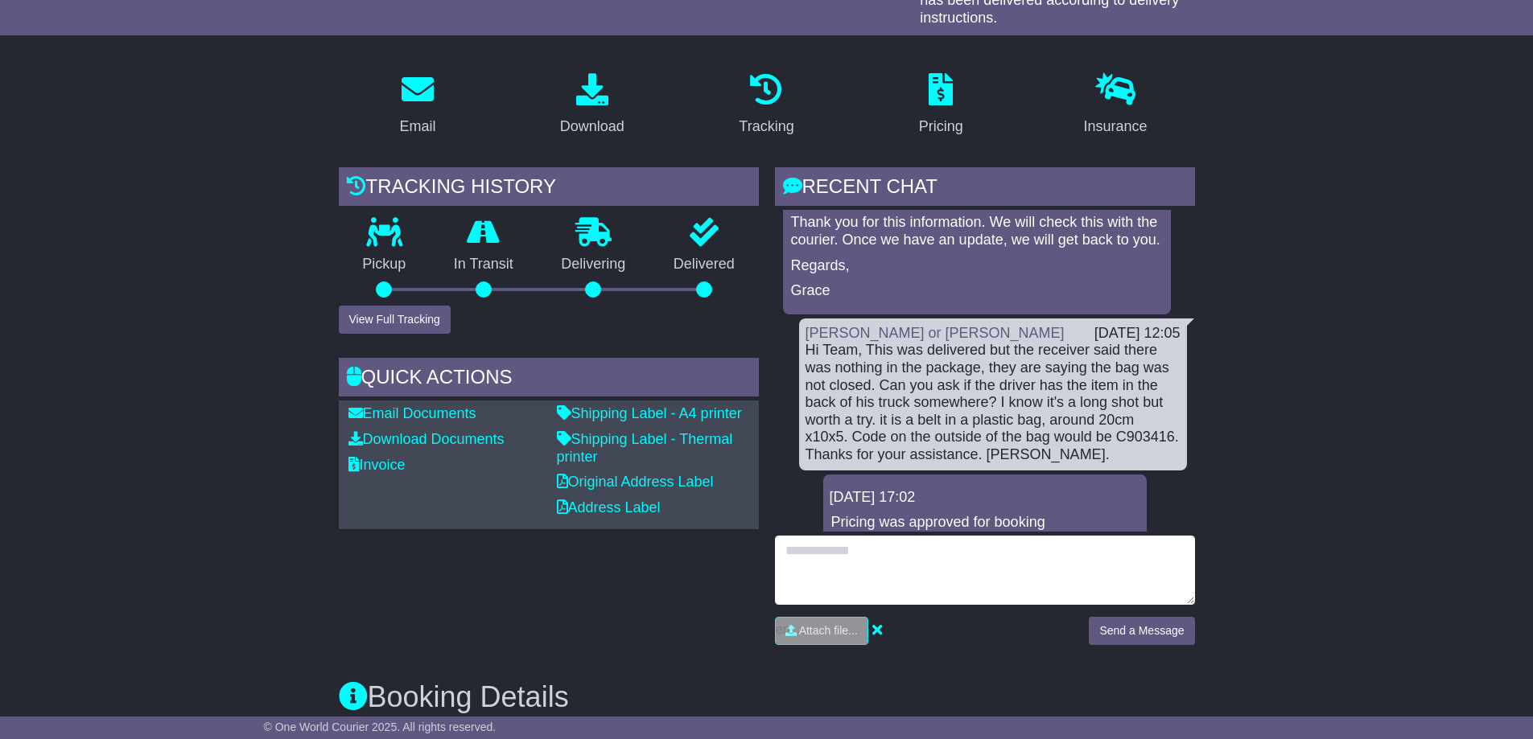  I want to click on p: Pickup, so click(385, 265).